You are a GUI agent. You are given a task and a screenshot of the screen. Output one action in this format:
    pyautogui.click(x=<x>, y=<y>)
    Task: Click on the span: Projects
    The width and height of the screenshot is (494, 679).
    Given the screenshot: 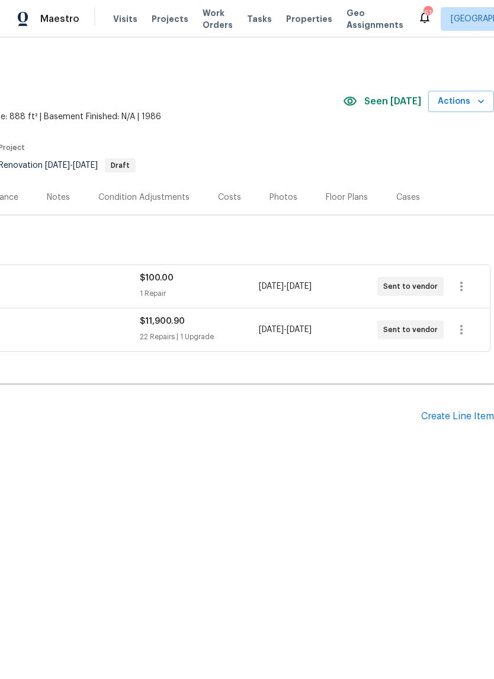 What is the action you would take?
    pyautogui.click(x=170, y=19)
    